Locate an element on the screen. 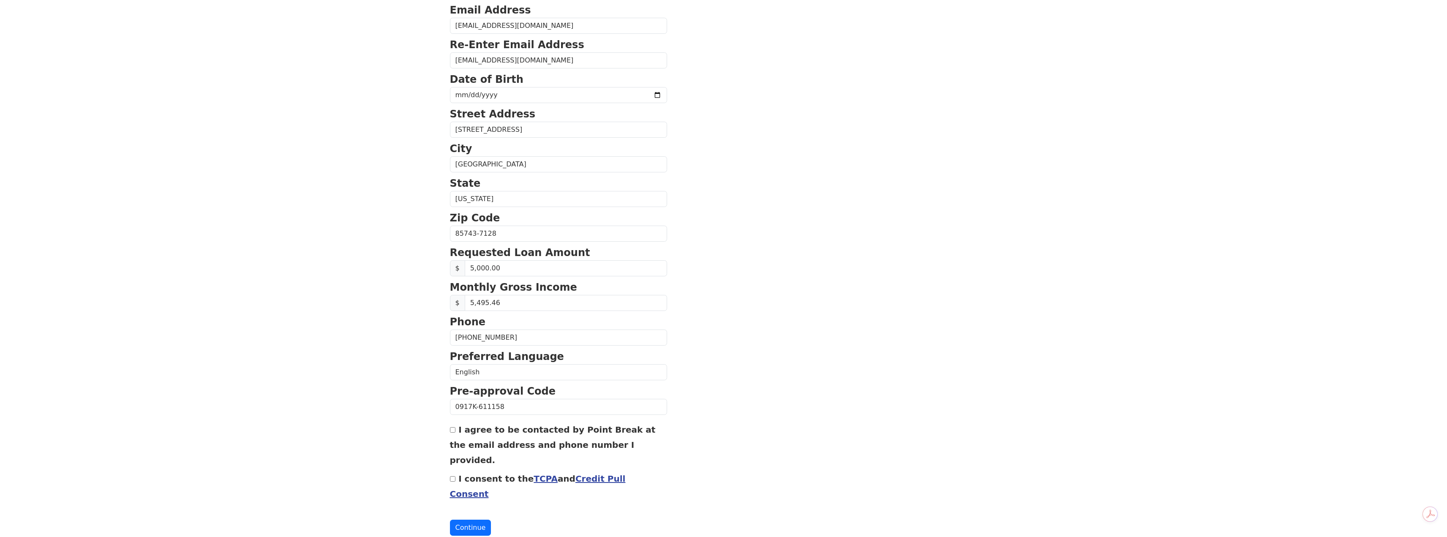 This screenshot has height=537, width=1447. input: Pre-approval Code is located at coordinates (559, 407).